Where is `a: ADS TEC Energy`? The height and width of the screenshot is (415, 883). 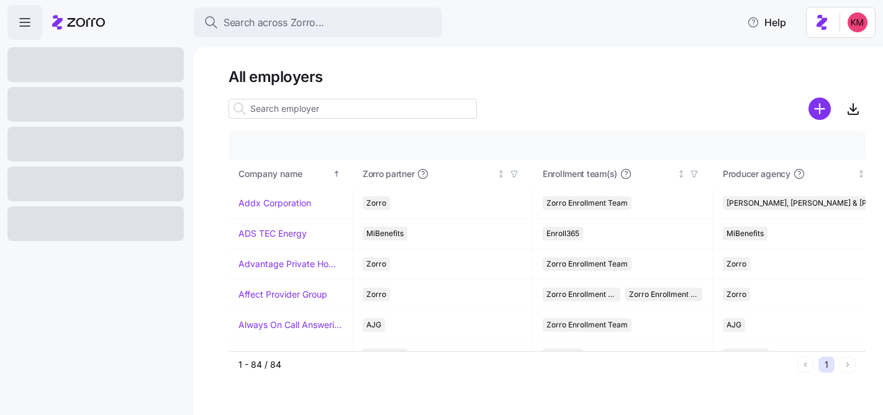
a: ADS TEC Energy is located at coordinates (272, 233).